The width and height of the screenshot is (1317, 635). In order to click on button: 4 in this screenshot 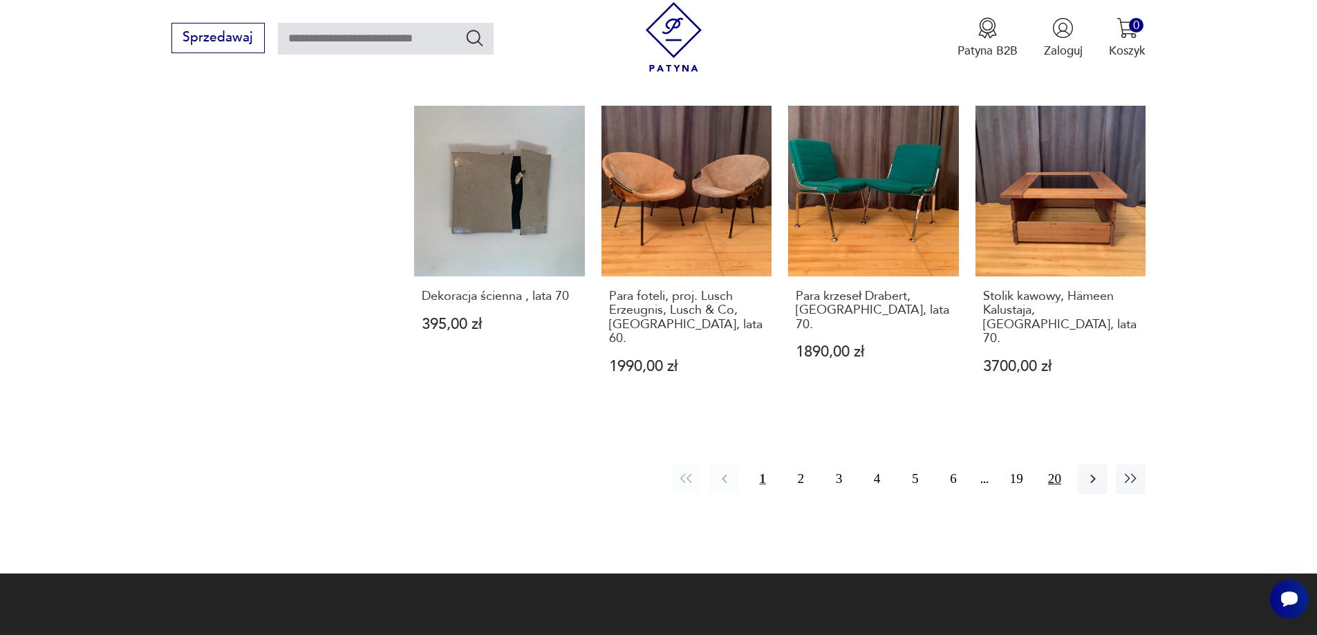, I will do `click(877, 479)`.